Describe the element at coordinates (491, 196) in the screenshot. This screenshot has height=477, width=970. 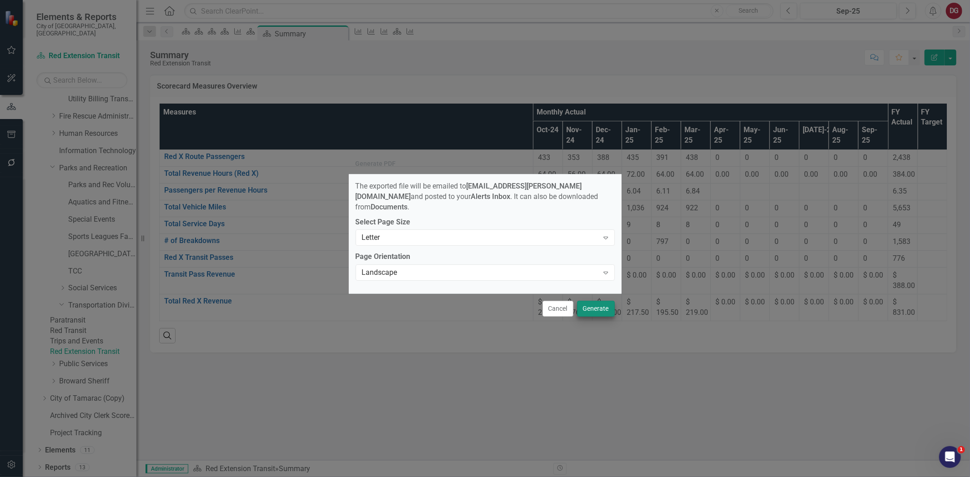
I see `strong: Alerts Inbox` at that location.